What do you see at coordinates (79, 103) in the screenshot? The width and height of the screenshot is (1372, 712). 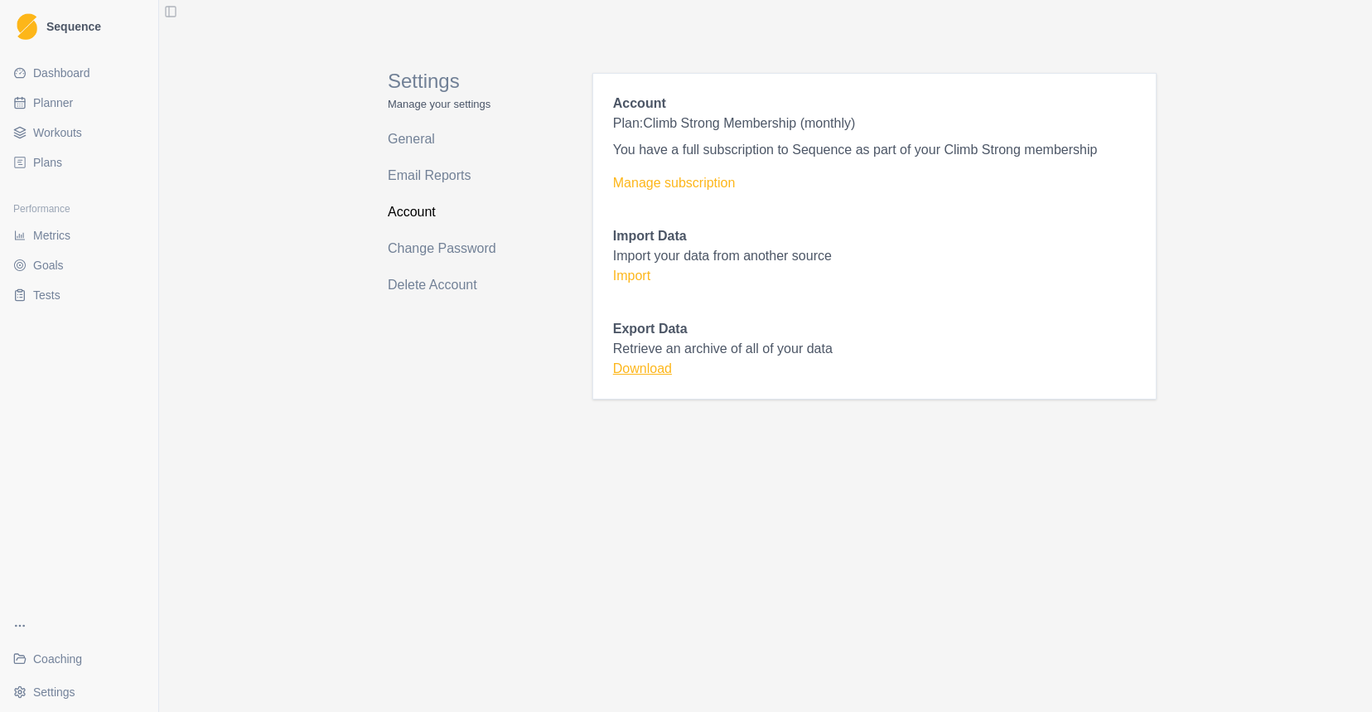 I see `a: Planner` at bounding box center [79, 103].